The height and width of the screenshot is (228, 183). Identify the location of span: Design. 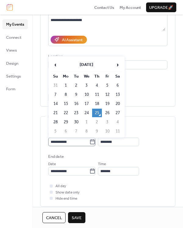
(12, 63).